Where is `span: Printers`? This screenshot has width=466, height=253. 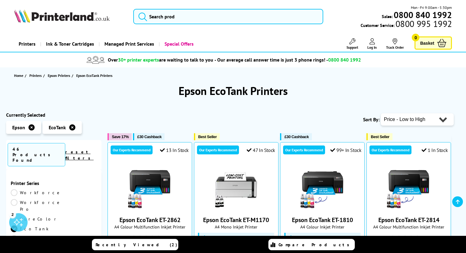
span: Printers is located at coordinates (36, 75).